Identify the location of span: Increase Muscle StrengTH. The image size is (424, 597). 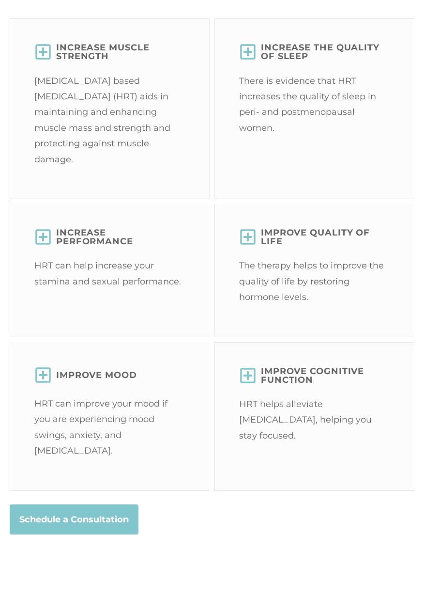
(121, 52).